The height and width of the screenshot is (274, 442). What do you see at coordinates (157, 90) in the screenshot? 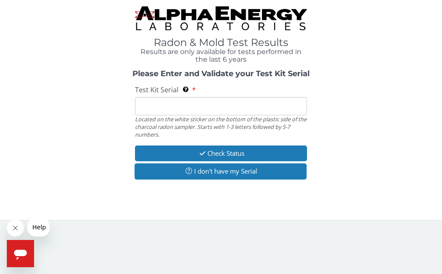
I see `span: Test Kit Serial` at bounding box center [157, 90].